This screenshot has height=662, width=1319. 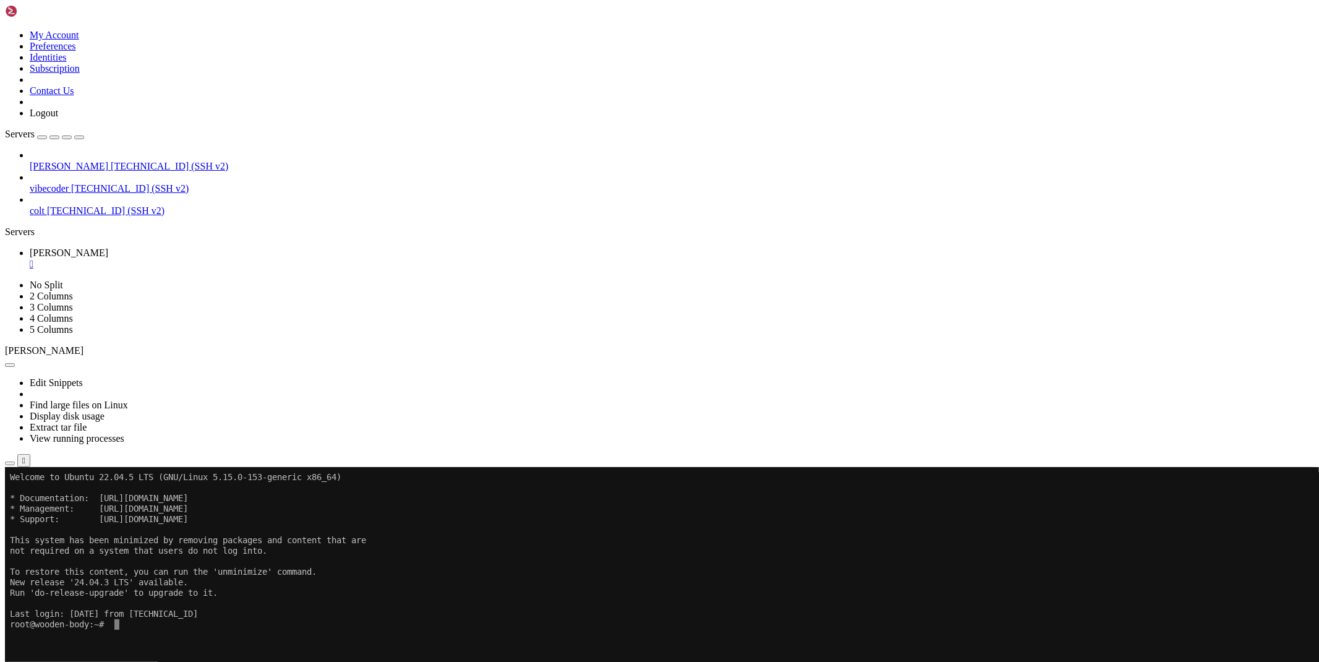 I want to click on x-row: To restore this content, you can run the 'unminimize' command., so click(x=581, y=105).